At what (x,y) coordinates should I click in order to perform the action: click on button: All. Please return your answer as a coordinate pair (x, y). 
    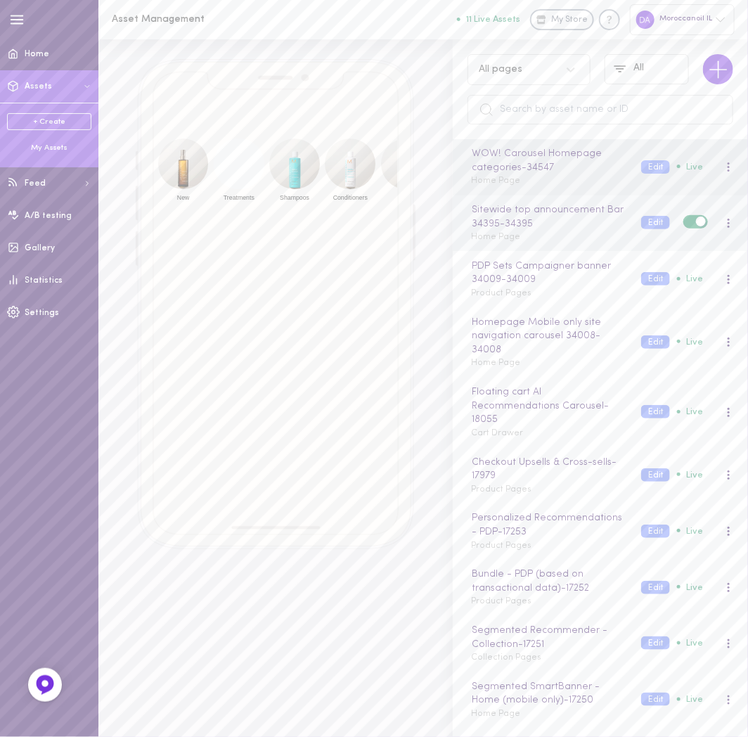
    Looking at the image, I should click on (647, 69).